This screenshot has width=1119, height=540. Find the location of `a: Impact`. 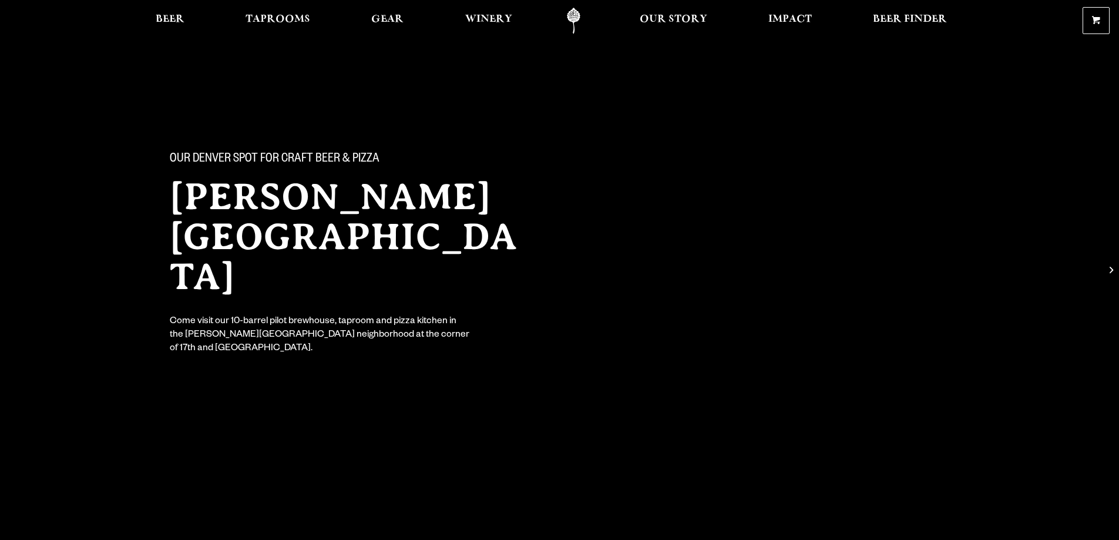

a: Impact is located at coordinates (790, 21).